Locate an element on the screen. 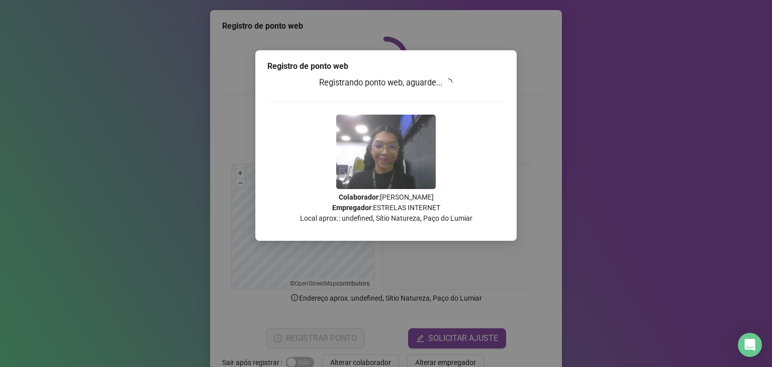 This screenshot has height=367, width=772. div: Registro de ponto web is located at coordinates (386, 66).